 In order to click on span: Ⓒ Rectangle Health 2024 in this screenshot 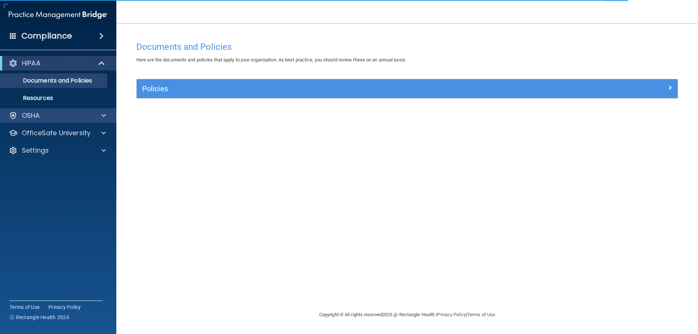, I will do `click(39, 317)`.